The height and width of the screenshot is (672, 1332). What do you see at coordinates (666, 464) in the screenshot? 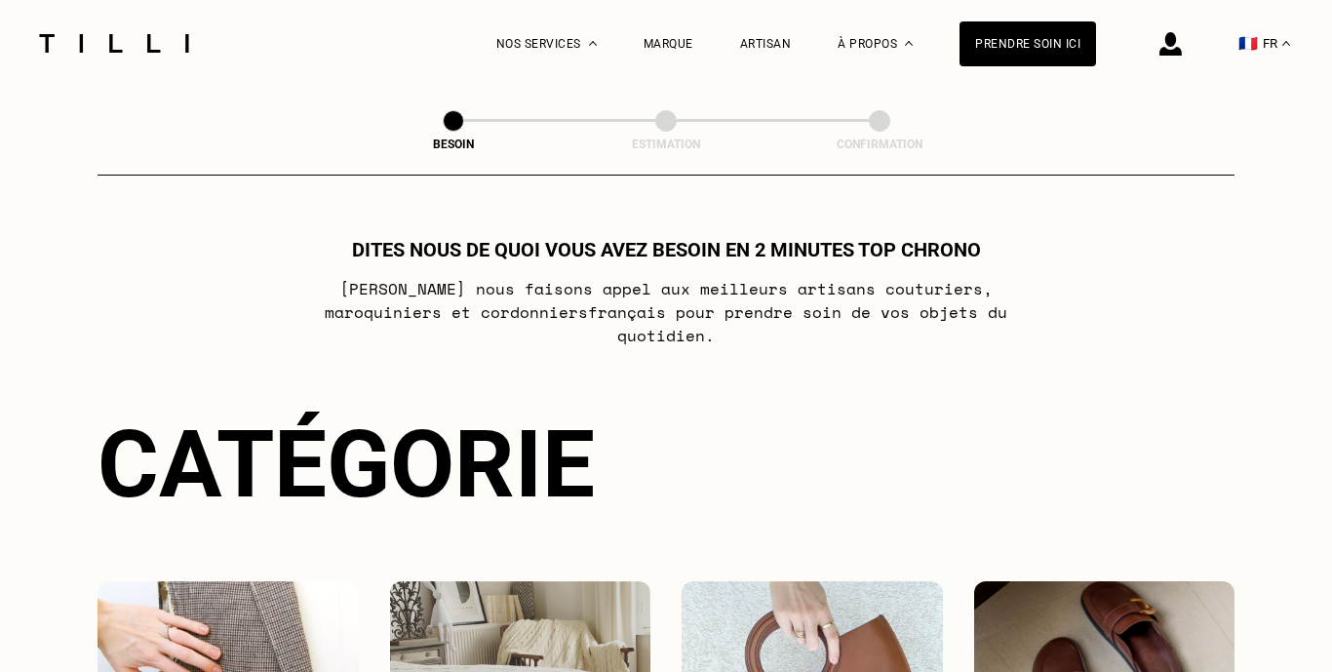
I see `div: Catégorie` at bounding box center [666, 464].